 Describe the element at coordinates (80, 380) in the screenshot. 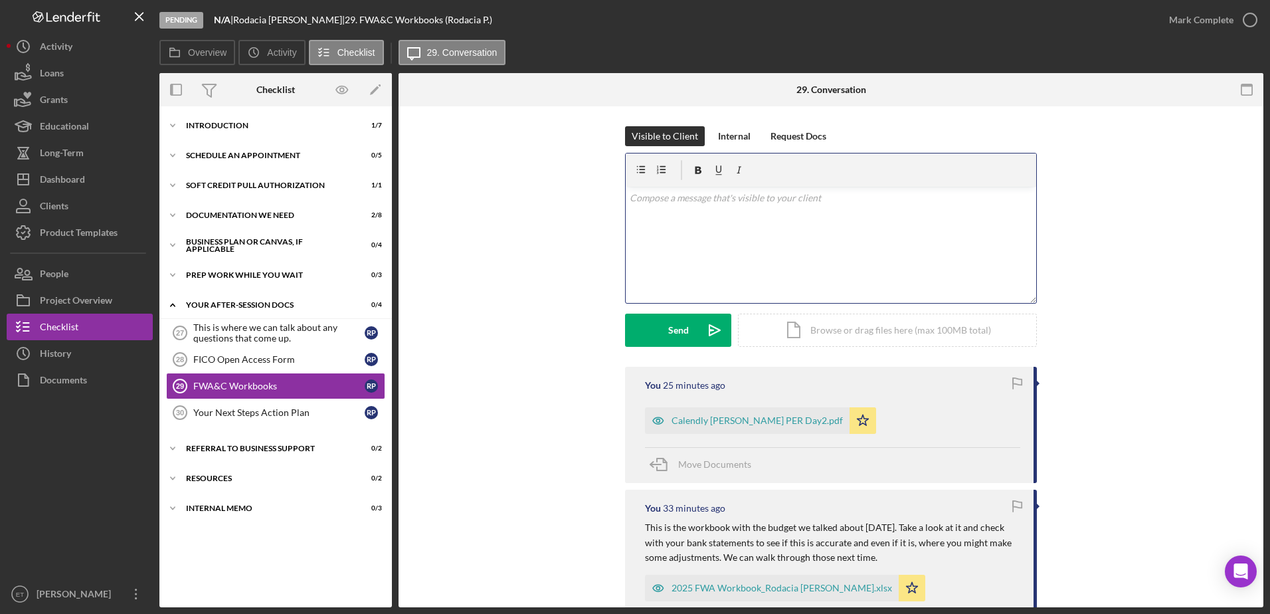

I see `a: Documents` at that location.